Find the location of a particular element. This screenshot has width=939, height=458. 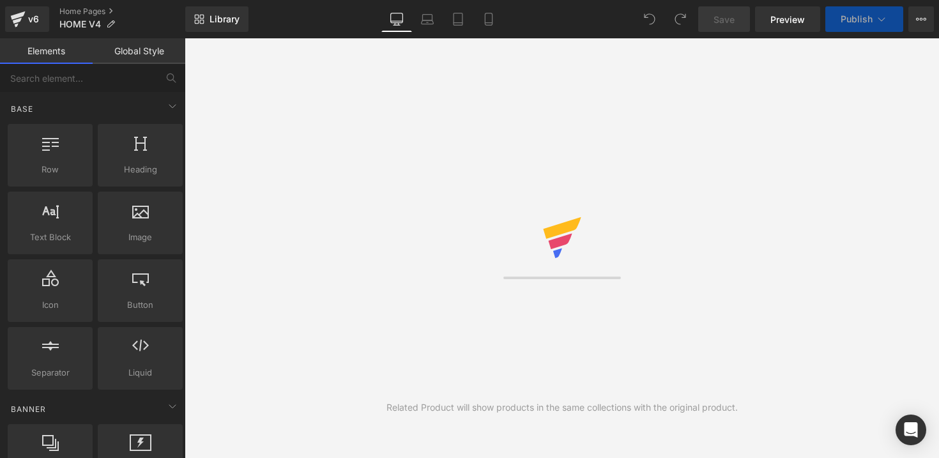

span: Publish is located at coordinates (857, 19).